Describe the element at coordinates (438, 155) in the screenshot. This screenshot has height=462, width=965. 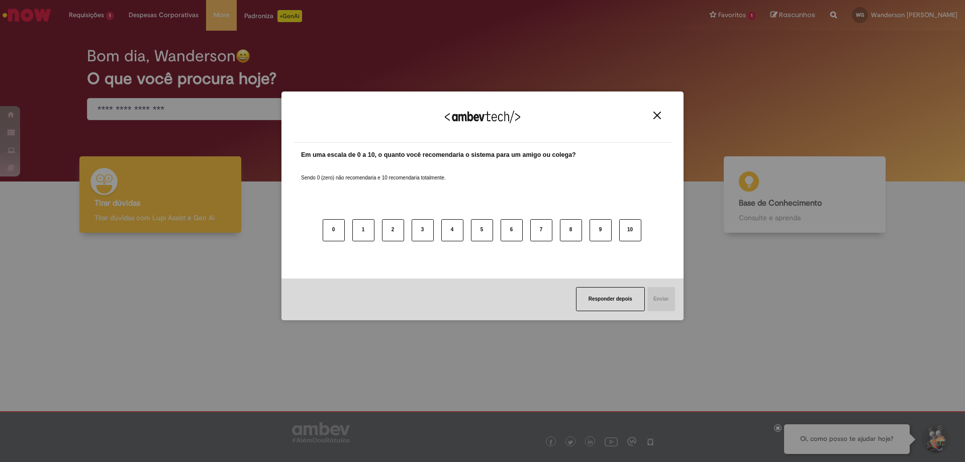
I see `label: Em uma escala de 0 a 10, o quanto você recomendaria o sistema para um amigo ou colega?` at that location.